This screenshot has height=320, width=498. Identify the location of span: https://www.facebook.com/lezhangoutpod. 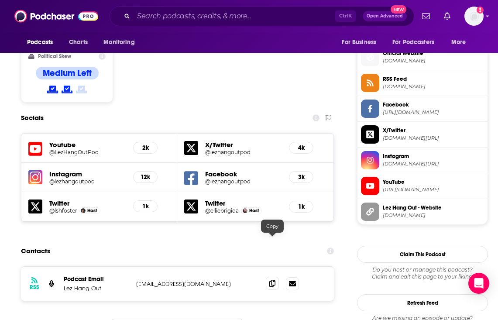
(433, 112).